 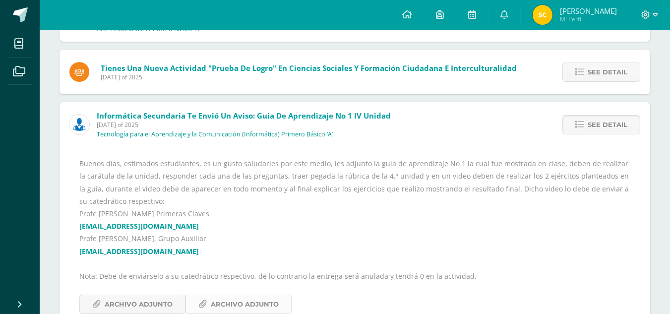 I want to click on img: 4633de8e293509c617d73e0b8c188e5d.png, so click(x=542, y=15).